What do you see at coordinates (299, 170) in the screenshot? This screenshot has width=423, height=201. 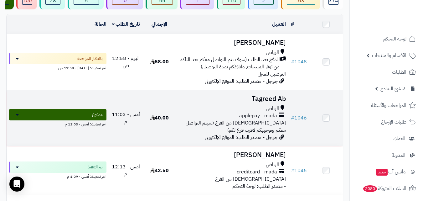 I see `a: #1045` at bounding box center [299, 170].